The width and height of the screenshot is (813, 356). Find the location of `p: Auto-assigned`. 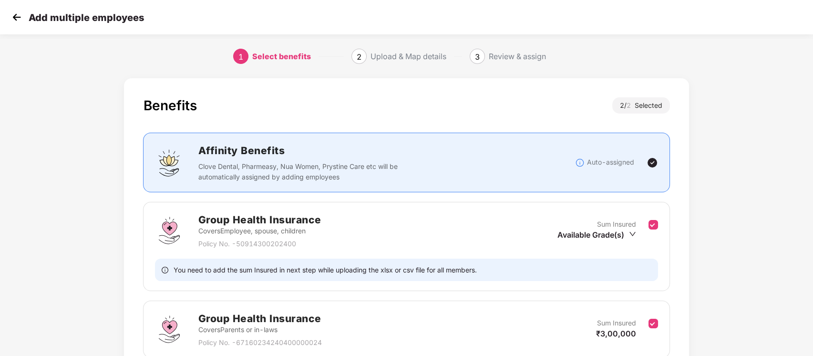

p: Auto-assigned is located at coordinates (610, 162).